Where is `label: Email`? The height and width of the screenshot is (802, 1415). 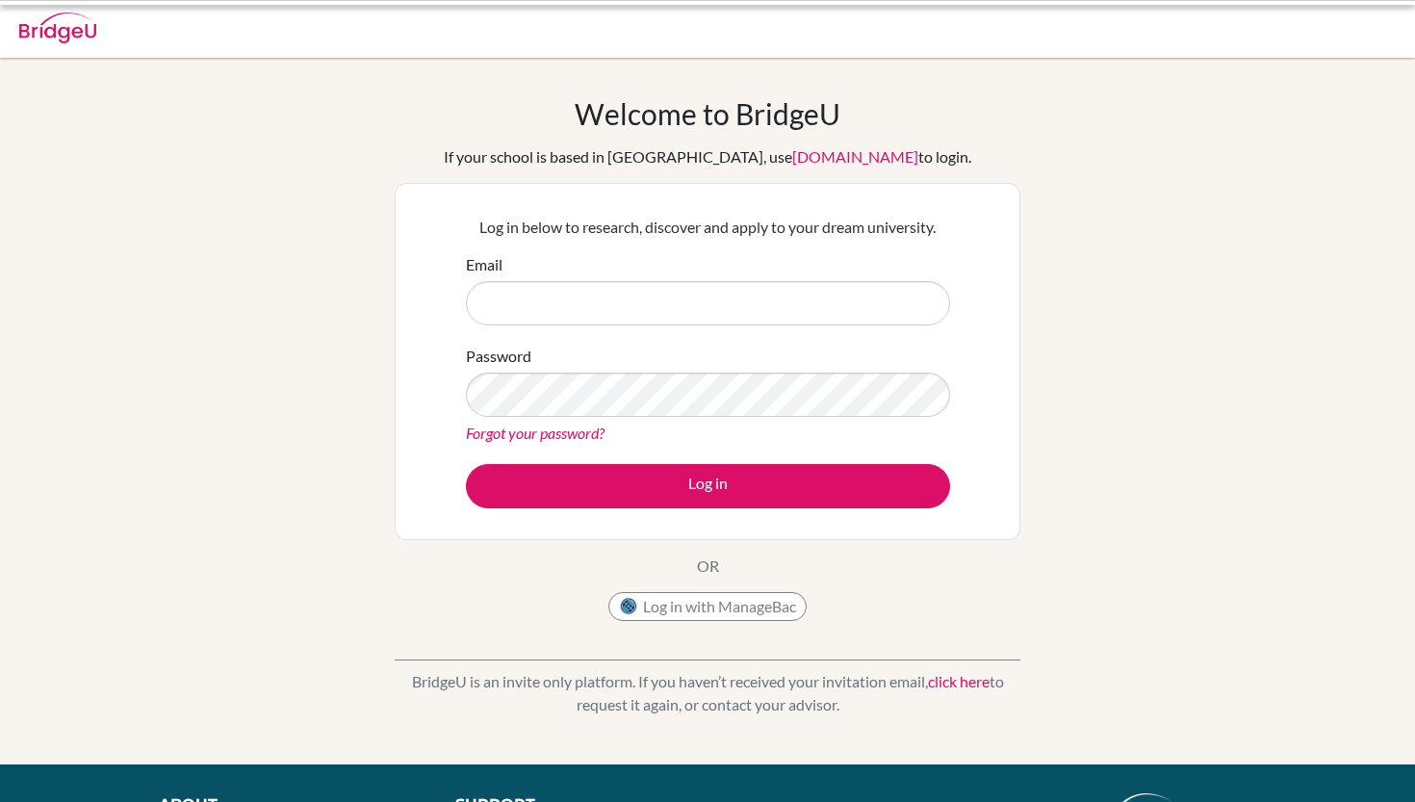 label: Email is located at coordinates (484, 265).